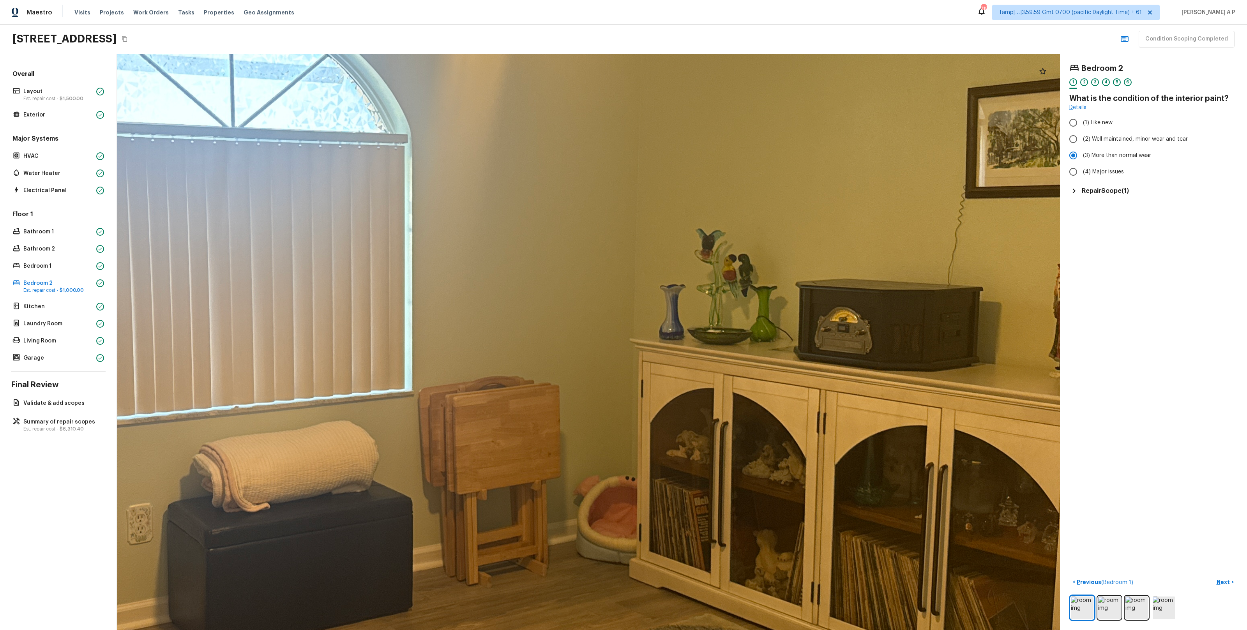  I want to click on span: (2) Well maintained, minor wear and tear, so click(1135, 139).